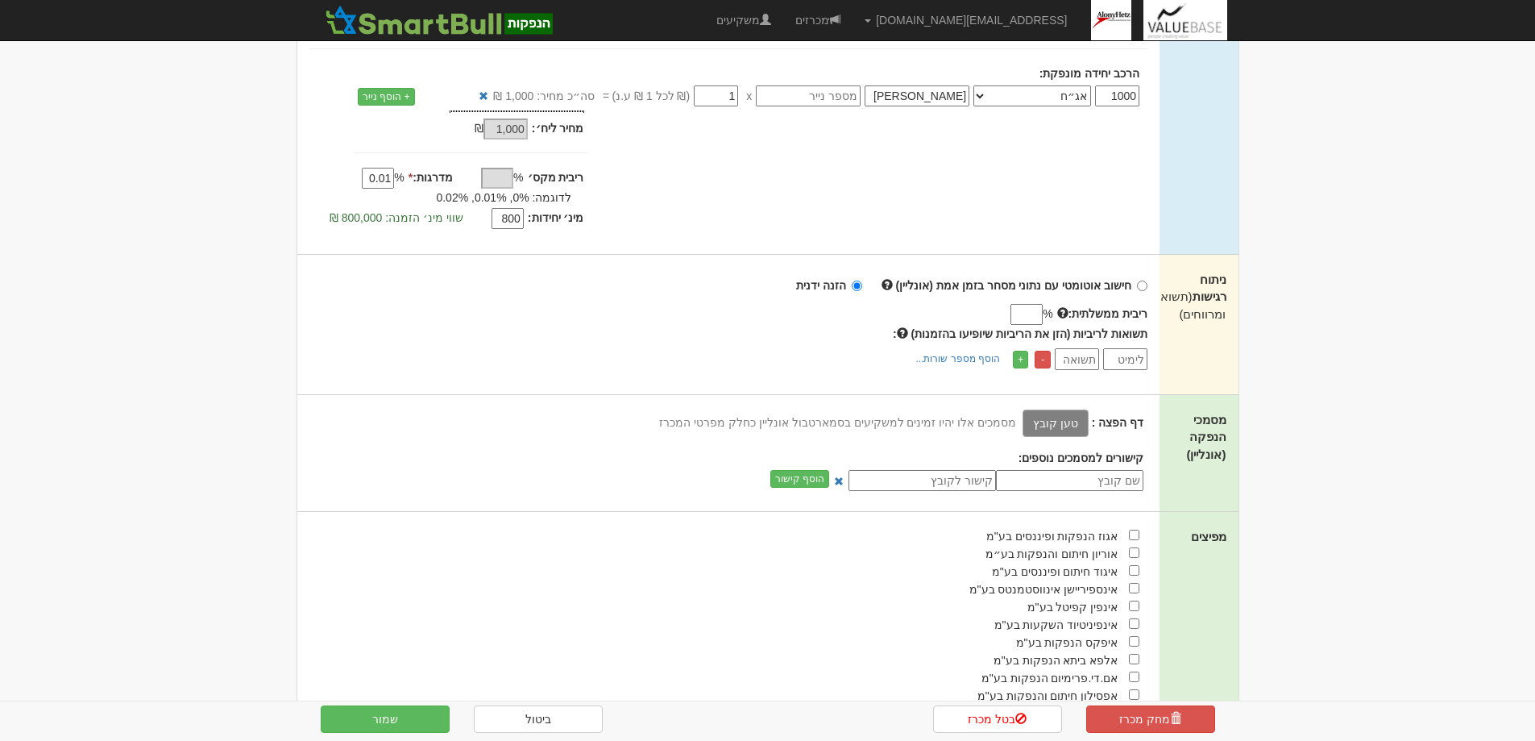 The width and height of the screenshot is (1535, 741). What do you see at coordinates (922, 480) in the screenshot?
I see `input: קישור לקובץ` at bounding box center [922, 480].